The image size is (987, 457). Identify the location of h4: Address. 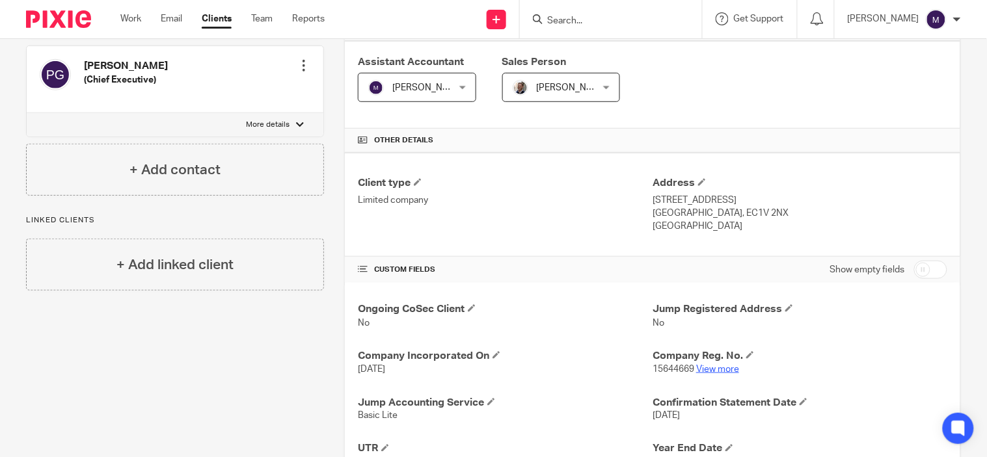
(799, 183).